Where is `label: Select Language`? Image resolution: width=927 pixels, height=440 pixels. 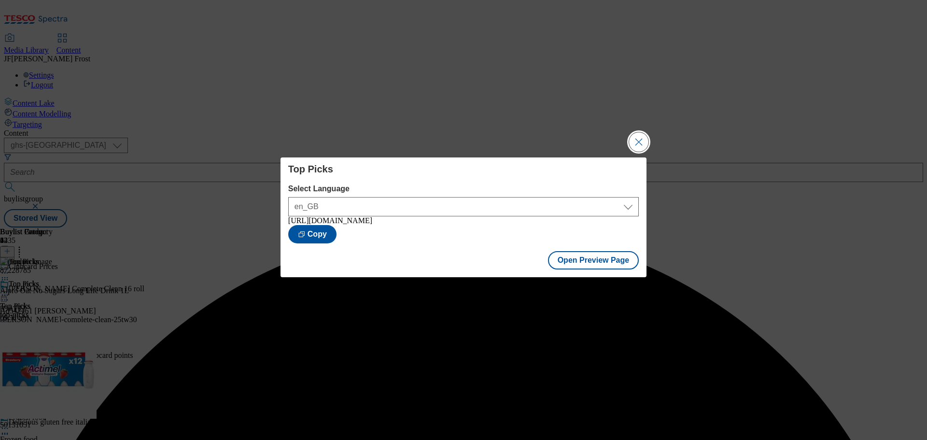 label: Select Language is located at coordinates (463, 189).